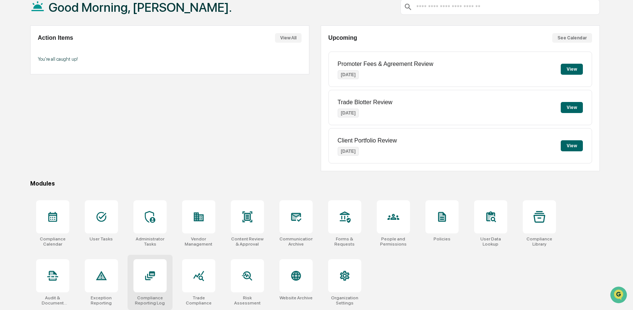 The width and height of the screenshot is (633, 310). Describe the element at coordinates (247, 301) in the screenshot. I see `div: Risk Assessment` at that location.